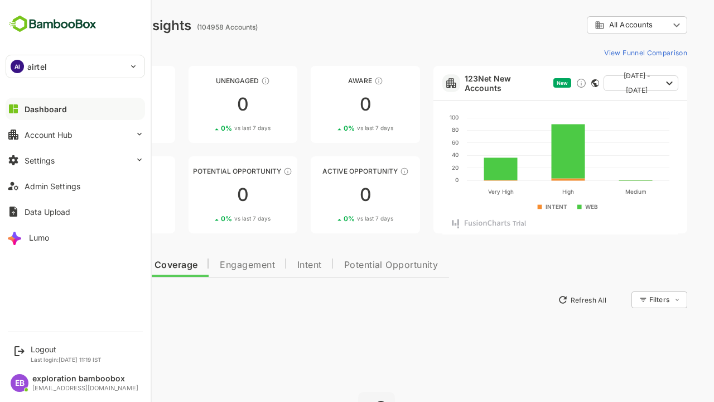  I want to click on text: 100, so click(415, 117).